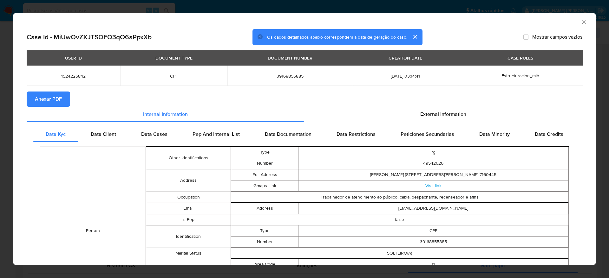 The width and height of the screenshot is (609, 278). I want to click on span: Data Kyc, so click(55, 134).